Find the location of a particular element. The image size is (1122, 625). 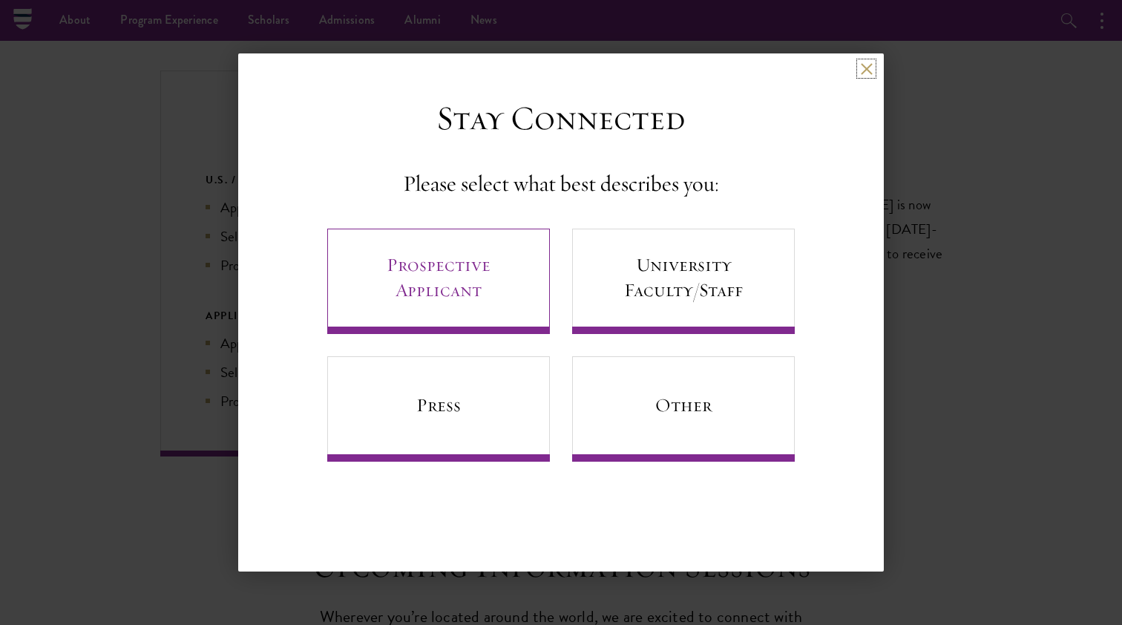

h4: Please select what best describes you: is located at coordinates (561, 184).